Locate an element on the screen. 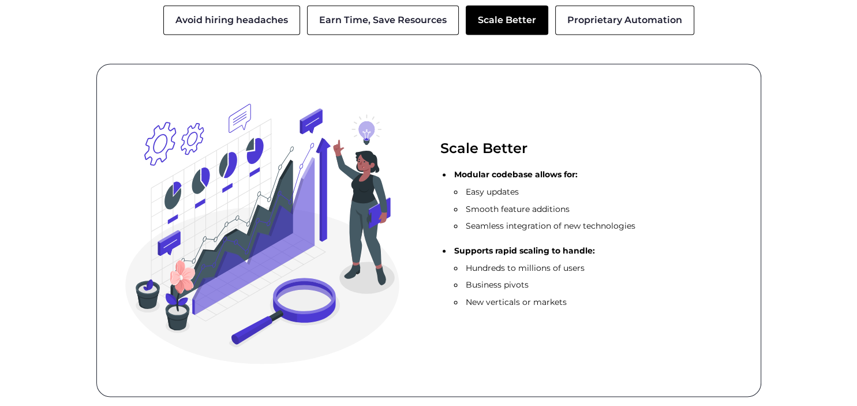  li: Hundreds to millions of users is located at coordinates (606, 268).